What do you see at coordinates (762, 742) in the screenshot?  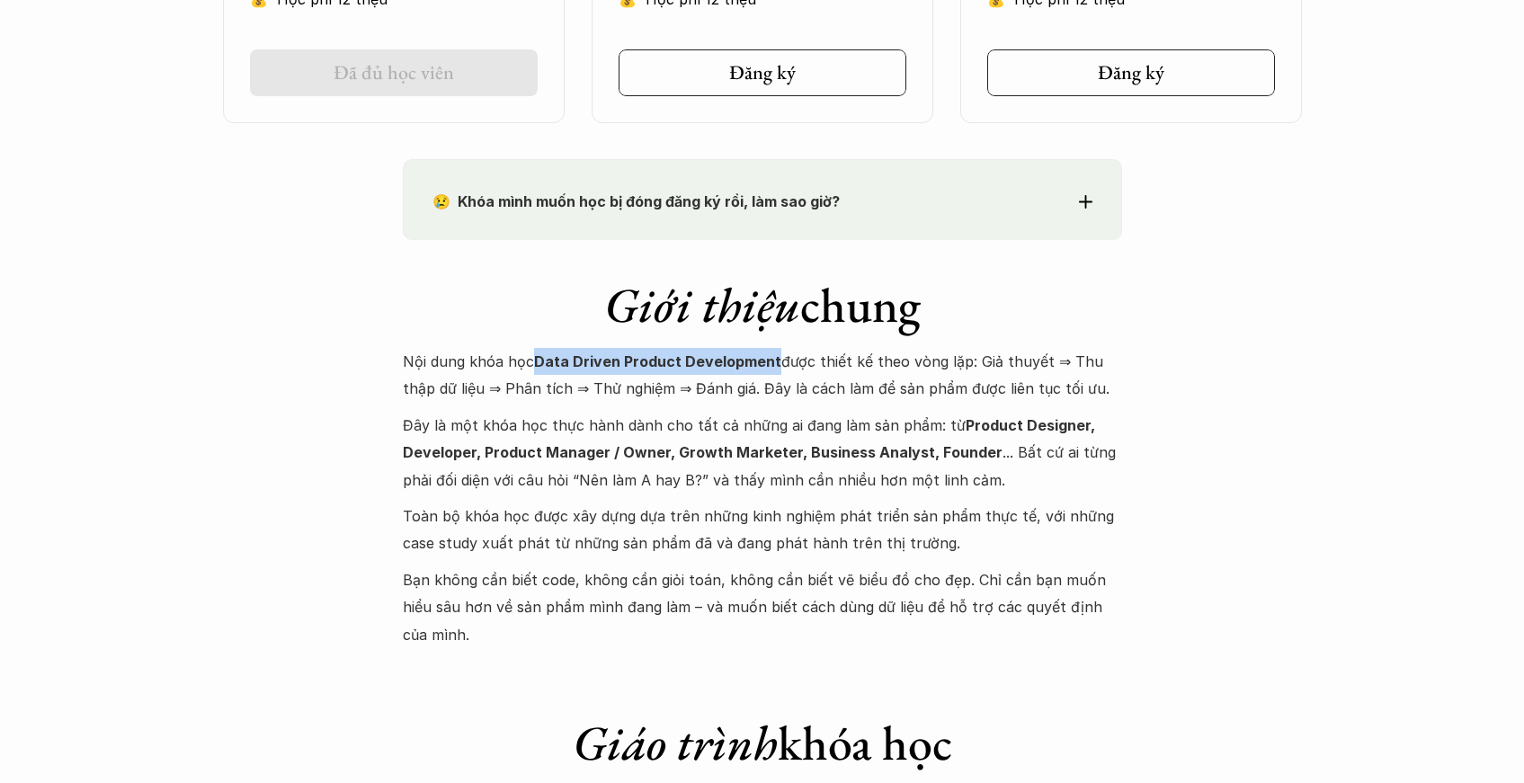 I see `h1: khóa học` at bounding box center [762, 742].